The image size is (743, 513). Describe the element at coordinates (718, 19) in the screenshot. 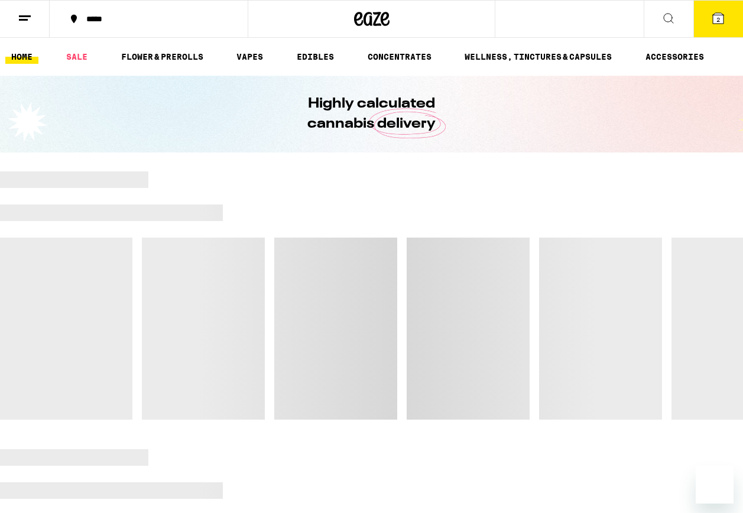

I see `span: 2` at that location.